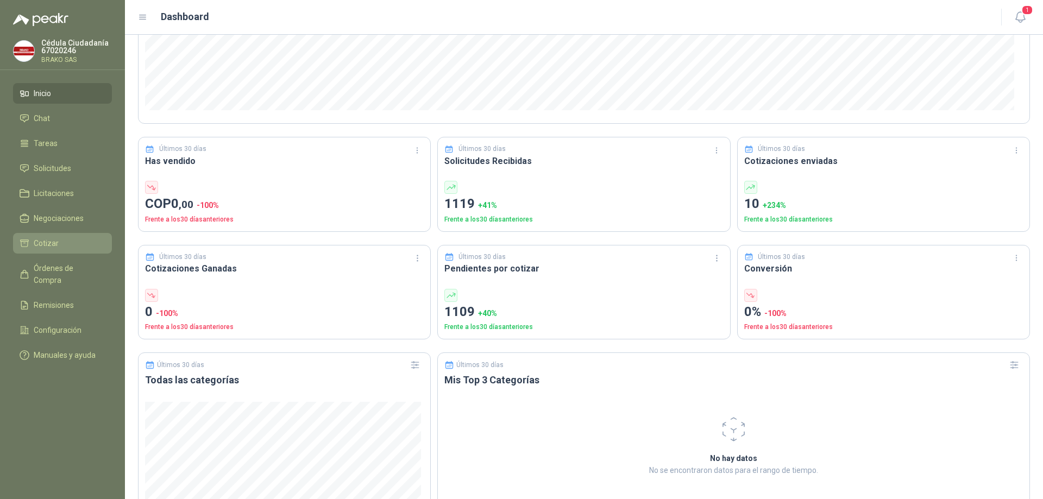 This screenshot has width=1043, height=499. I want to click on span: Tareas, so click(46, 143).